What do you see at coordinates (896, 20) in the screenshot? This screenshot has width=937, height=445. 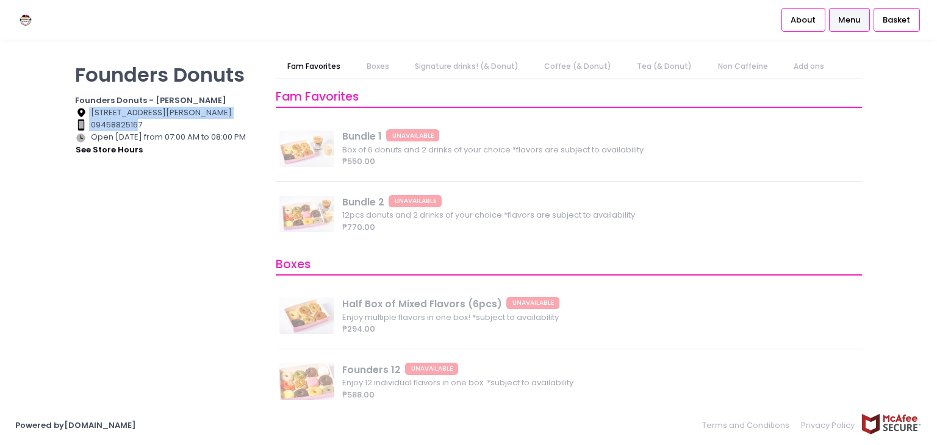 I see `span: Basket` at bounding box center [896, 20].